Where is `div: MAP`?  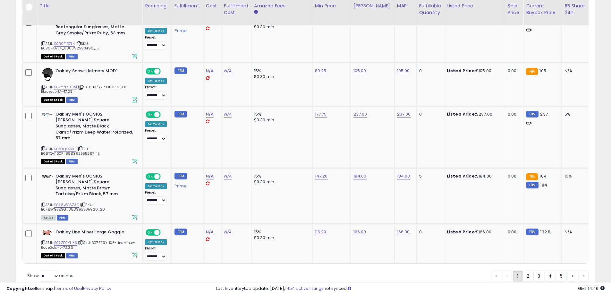
div: MAP is located at coordinates (406, 6).